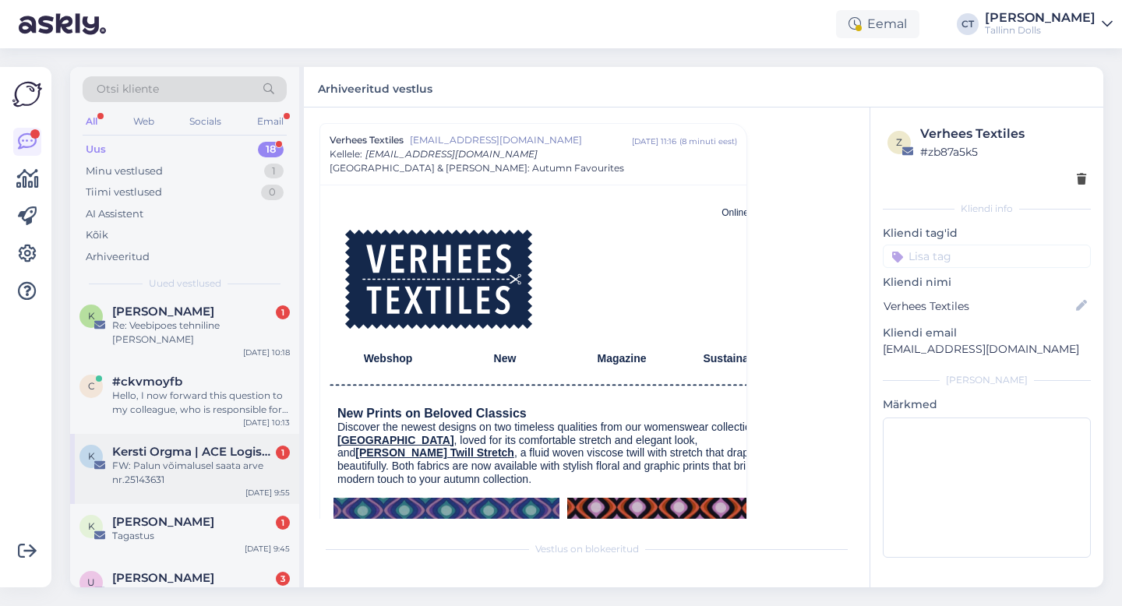 This screenshot has height=606, width=1122. What do you see at coordinates (375, 86) in the screenshot?
I see `label: Arhiveeritud vestlus` at bounding box center [375, 86].